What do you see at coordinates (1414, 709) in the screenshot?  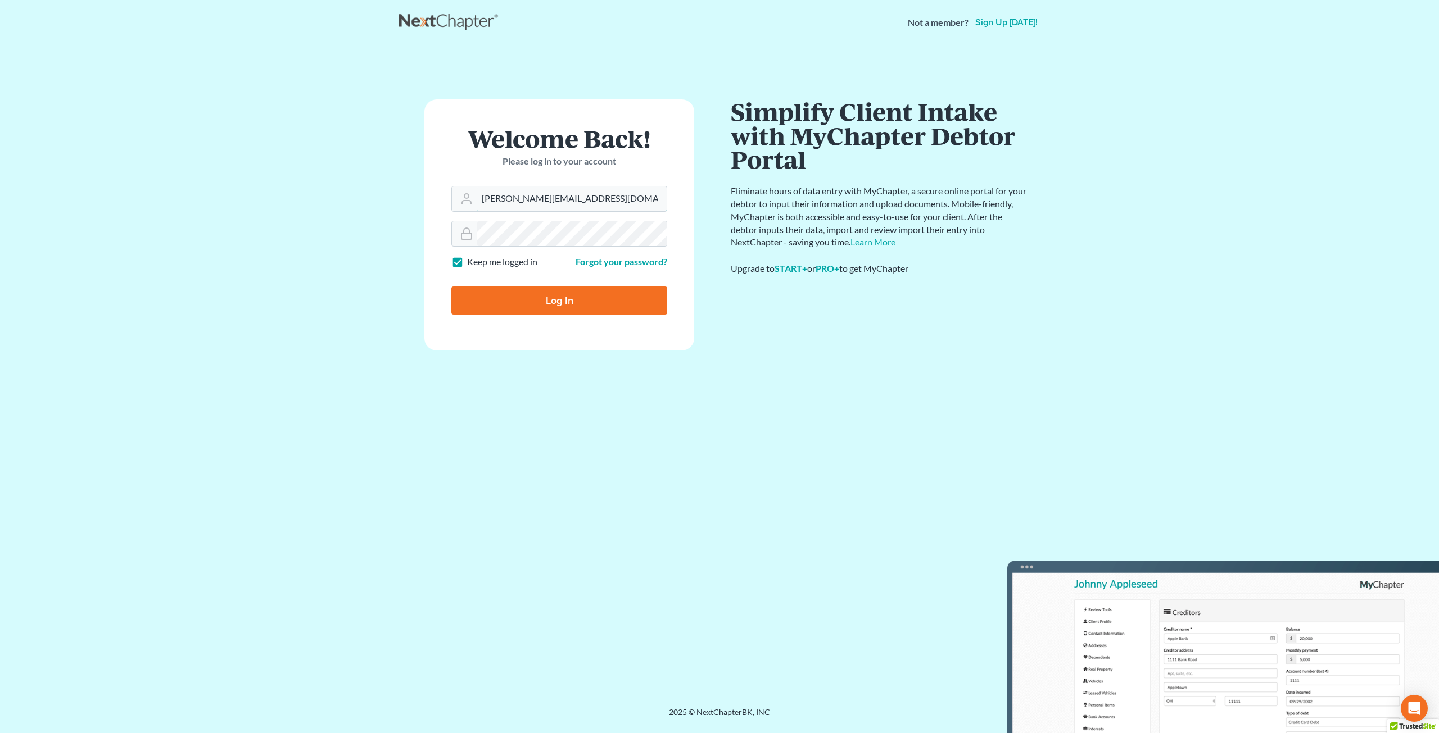 I see `div: Open Intercom Messenger` at bounding box center [1414, 709].